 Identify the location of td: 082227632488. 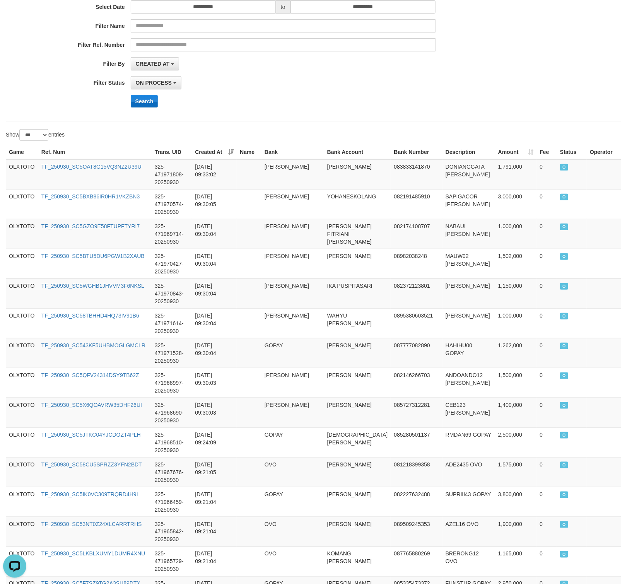
(416, 502).